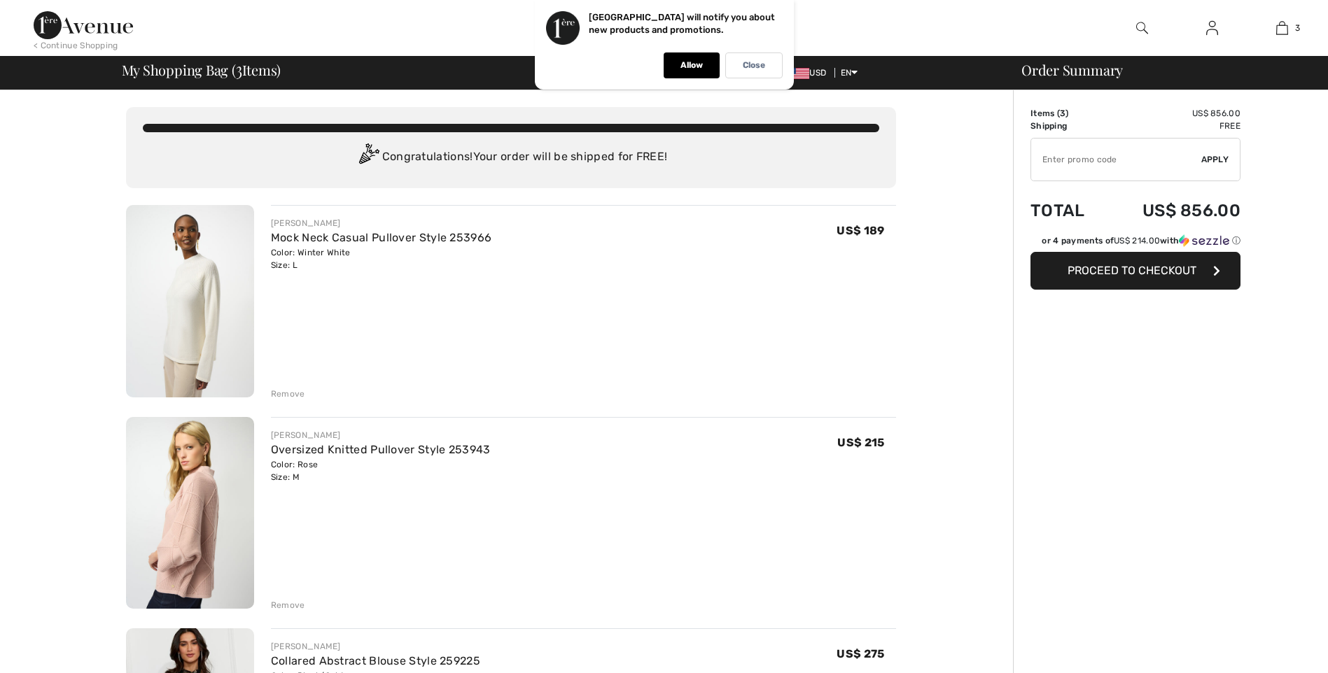 The height and width of the screenshot is (673, 1328). What do you see at coordinates (860, 654) in the screenshot?
I see `span: US$ 275` at bounding box center [860, 654].